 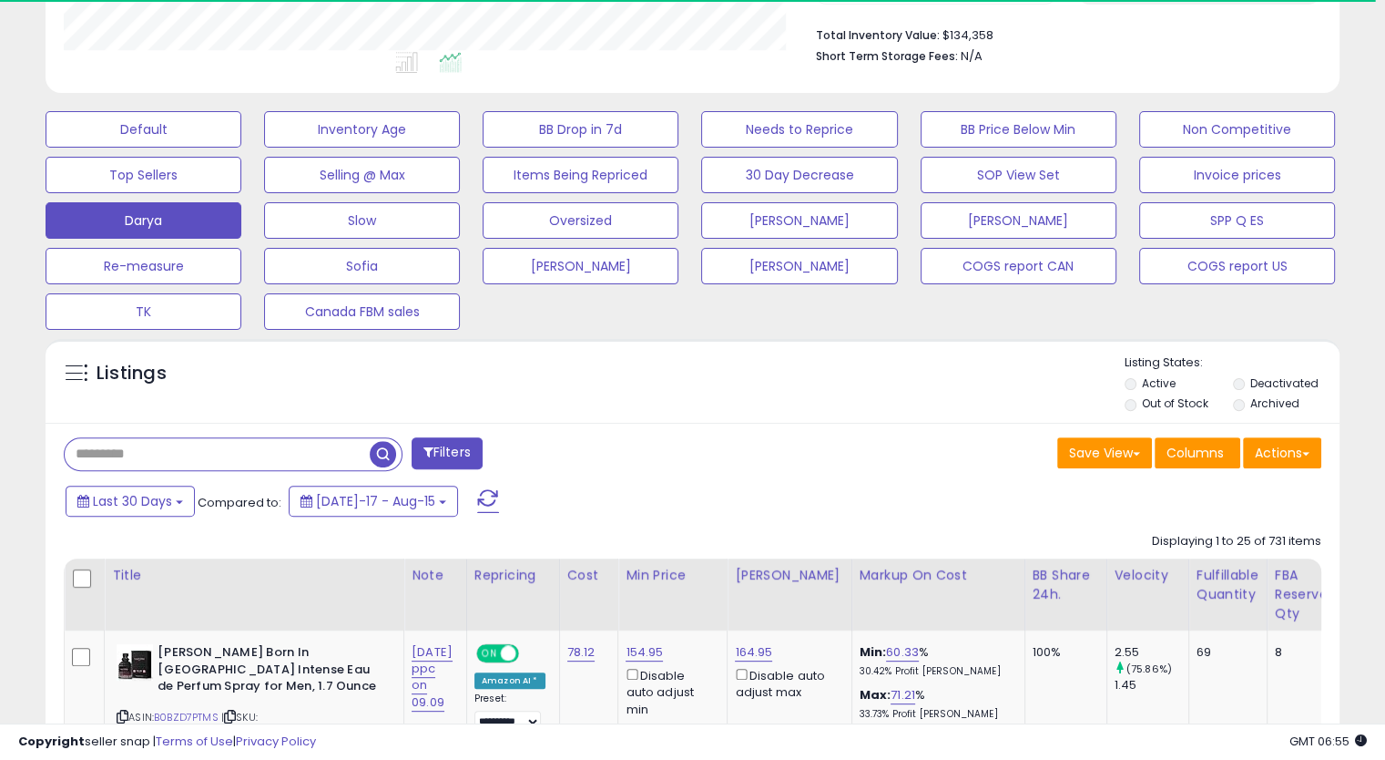 I want to click on button: Top Sellers, so click(x=143, y=175).